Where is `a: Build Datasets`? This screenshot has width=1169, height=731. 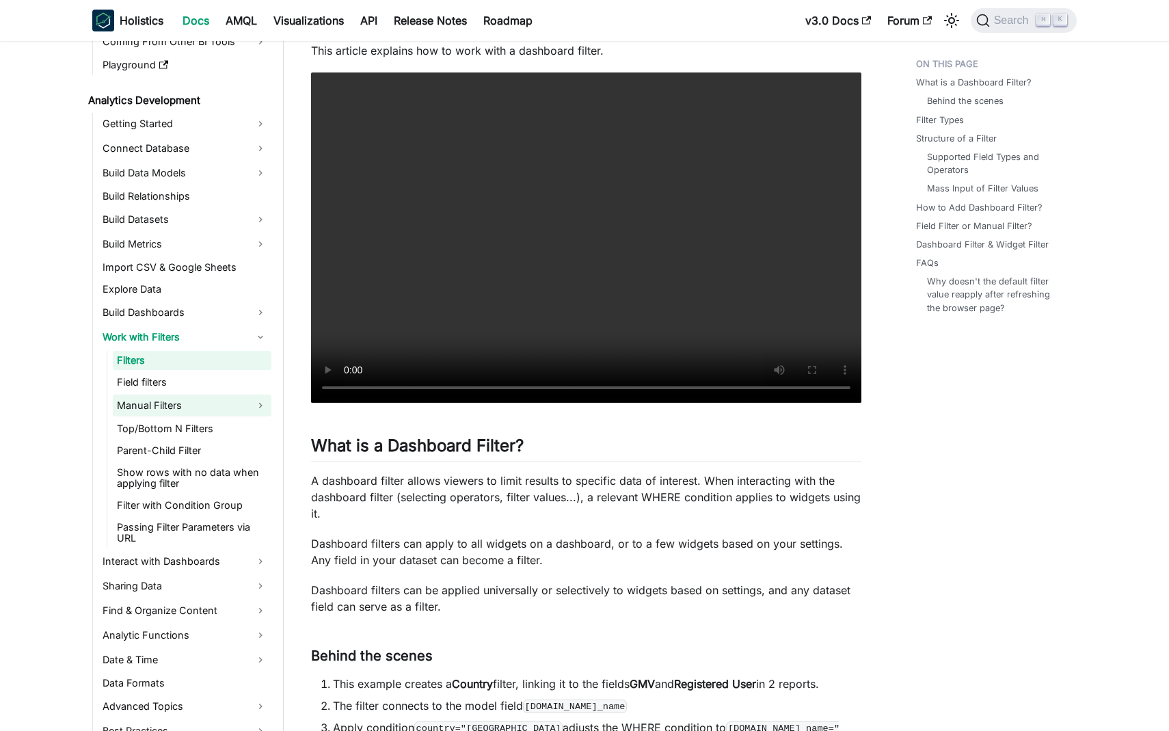 a: Build Datasets is located at coordinates (185, 219).